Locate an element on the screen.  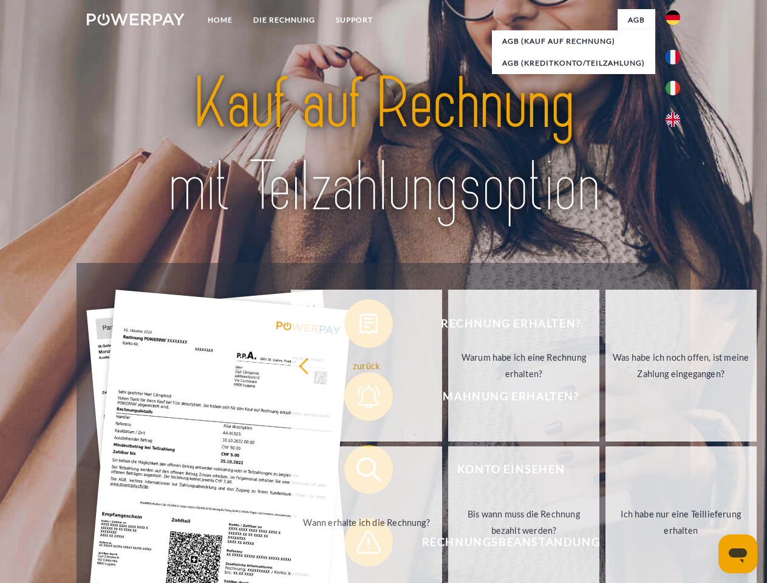
img: logo-powerpay-white.svg is located at coordinates (135, 19).